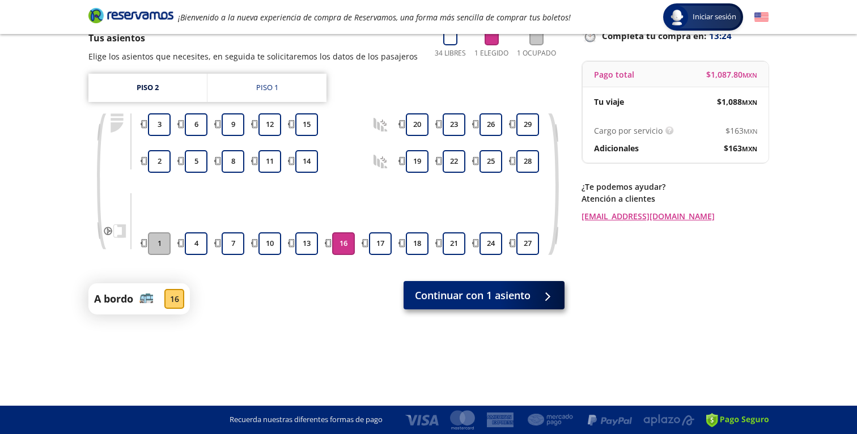 This screenshot has width=857, height=434. Describe the element at coordinates (233, 162) in the screenshot. I see `button: 8` at that location.